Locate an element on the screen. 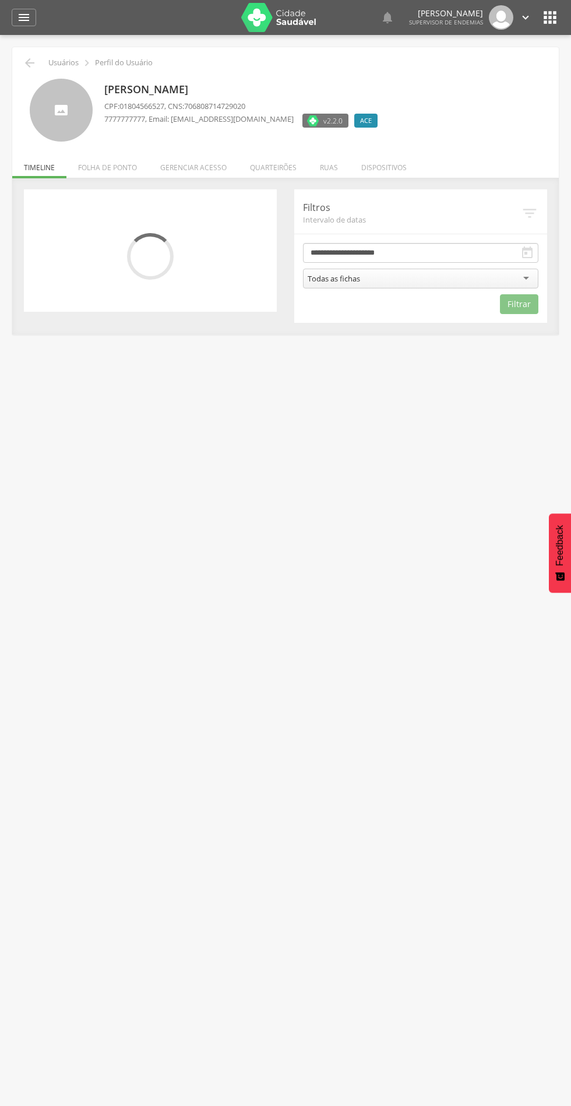 This screenshot has height=1106, width=571. label: Versão do aplicativo is located at coordinates (325, 121).